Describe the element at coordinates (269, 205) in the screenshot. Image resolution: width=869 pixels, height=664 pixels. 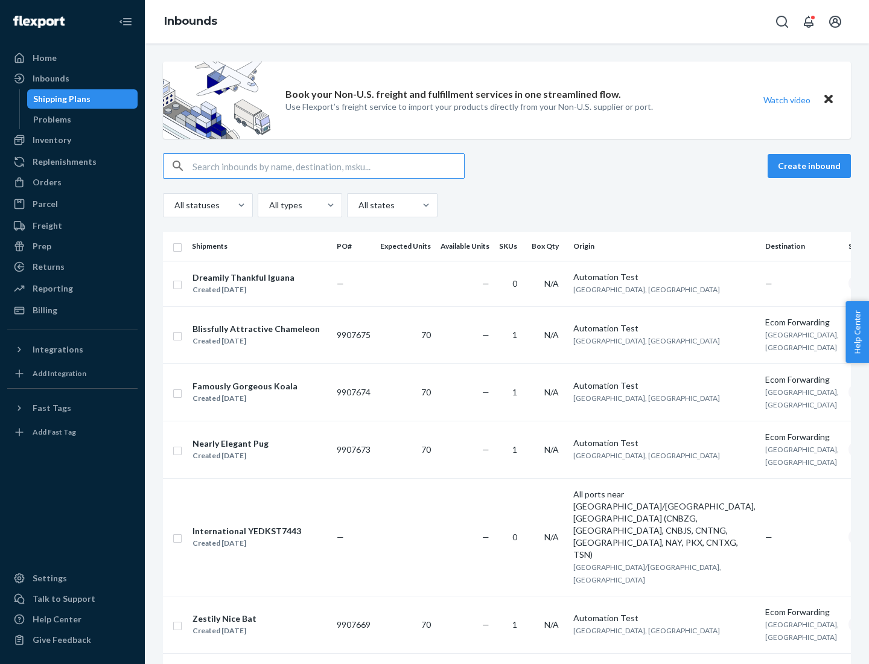
I see `input: All types` at that location.